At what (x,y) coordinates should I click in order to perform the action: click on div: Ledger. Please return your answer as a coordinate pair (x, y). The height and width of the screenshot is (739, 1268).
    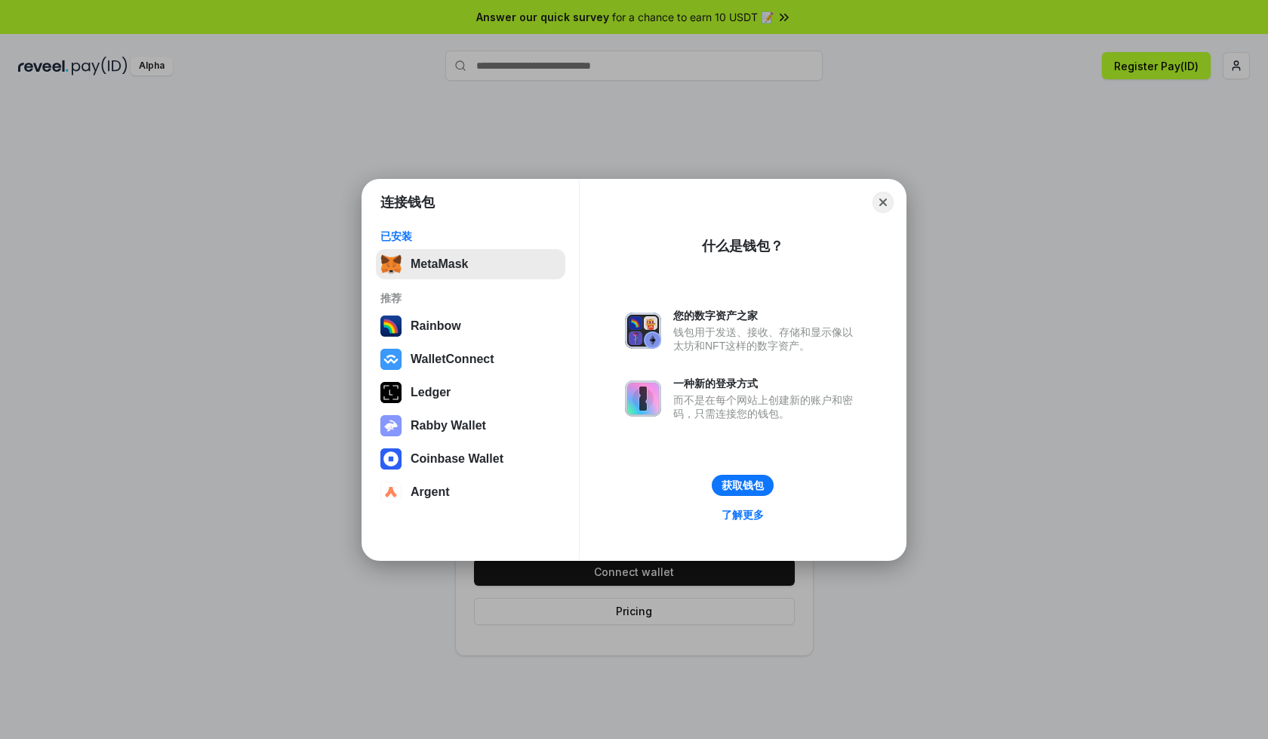
    Looking at the image, I should click on (430, 392).